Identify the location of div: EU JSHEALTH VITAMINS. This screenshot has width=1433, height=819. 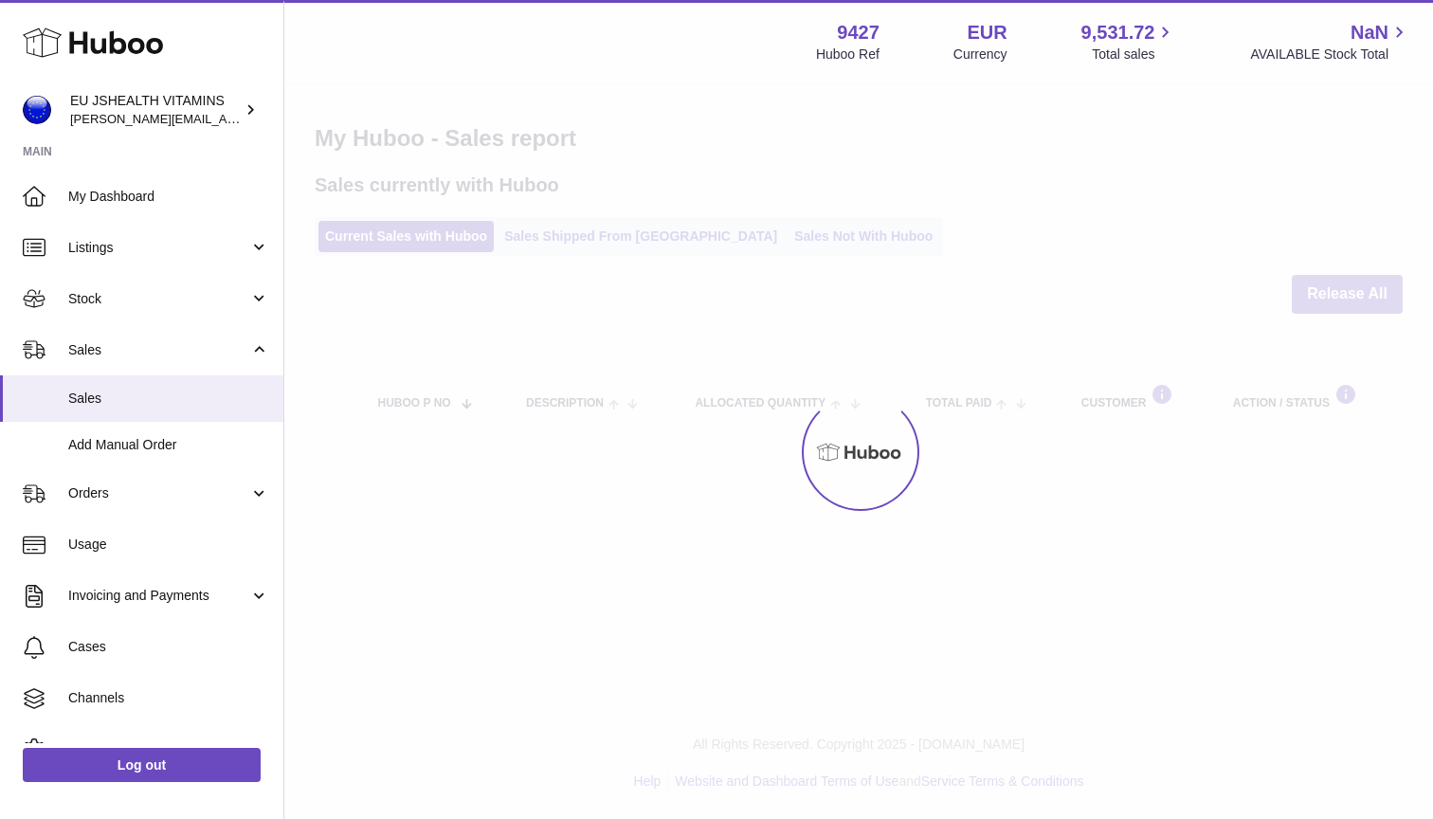
(155, 110).